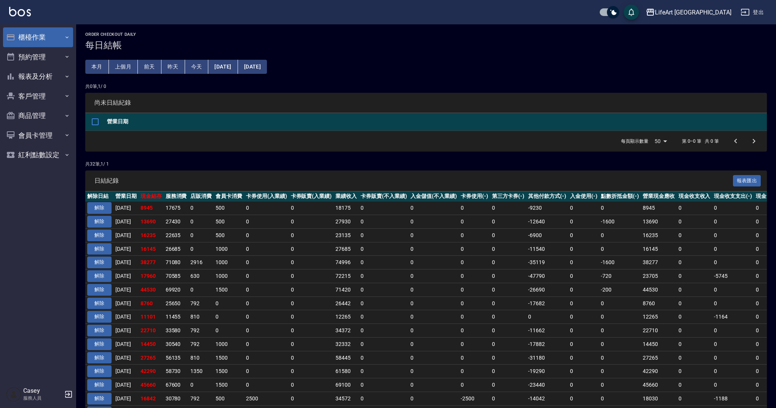 This screenshot has width=776, height=408. What do you see at coordinates (620, 263) in the screenshot?
I see `td: -1600` at bounding box center [620, 263].